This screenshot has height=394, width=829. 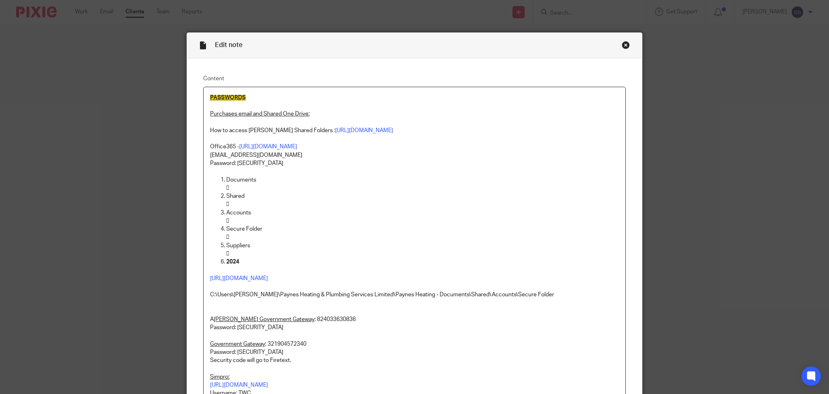 I want to click on div: Close this dialog window, so click(x=626, y=45).